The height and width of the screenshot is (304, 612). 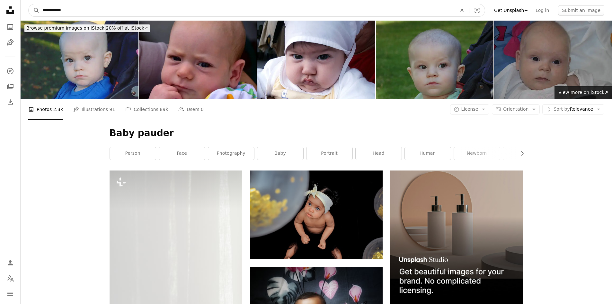 What do you see at coordinates (257, 10) in the screenshot?
I see `form: Find visuals sitewide` at bounding box center [257, 10].